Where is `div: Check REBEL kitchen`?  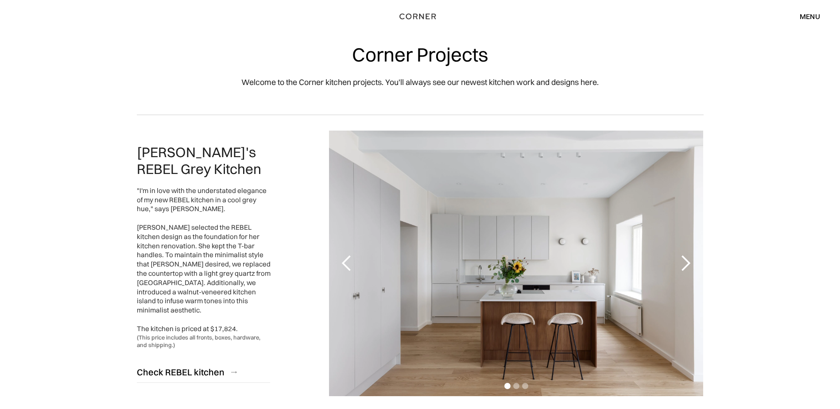
div: Check REBEL kitchen is located at coordinates (181, 372).